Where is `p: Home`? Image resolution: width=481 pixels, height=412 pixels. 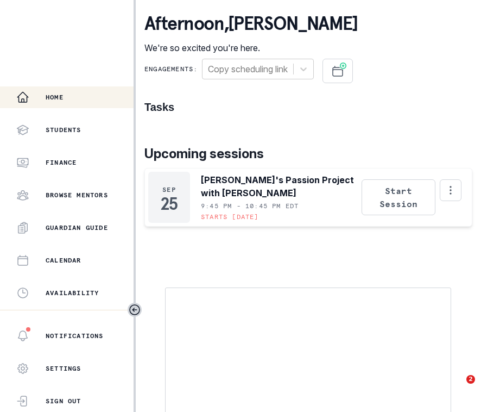
p: Home is located at coordinates (54, 97).